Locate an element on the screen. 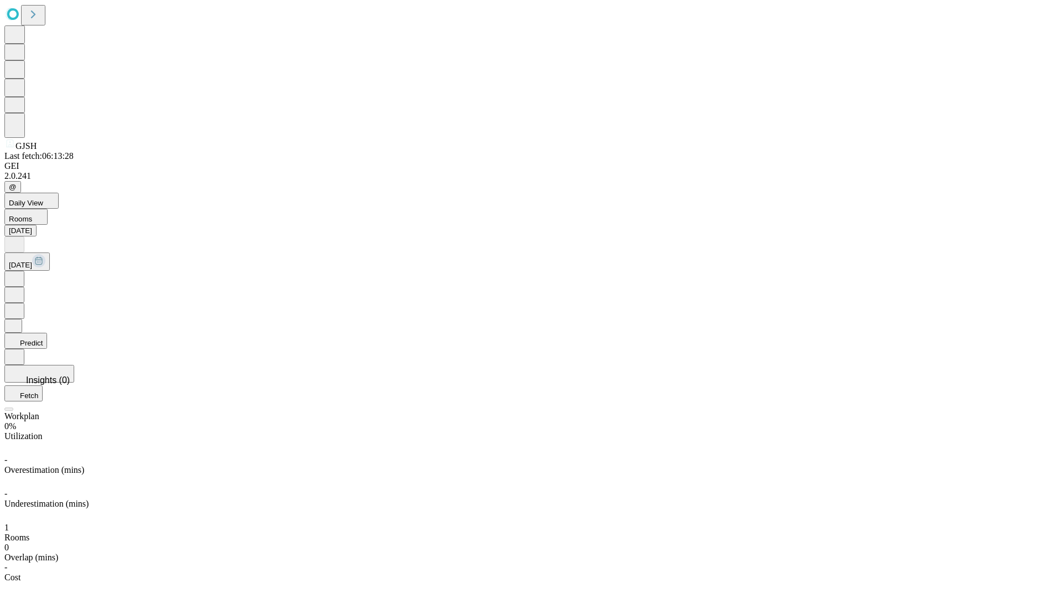 This screenshot has height=598, width=1063. button: Insights (0) is located at coordinates (39, 374).